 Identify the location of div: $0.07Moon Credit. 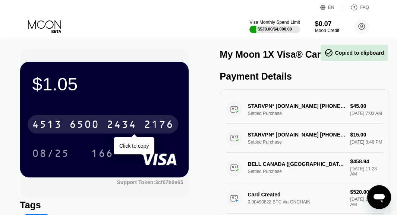
(327, 26).